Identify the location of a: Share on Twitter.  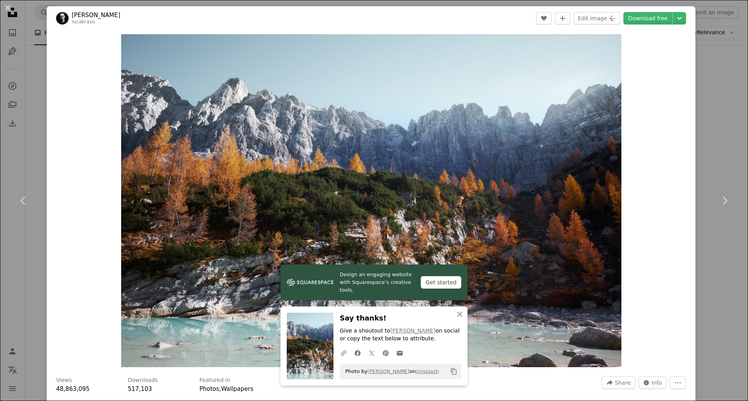
(371, 353).